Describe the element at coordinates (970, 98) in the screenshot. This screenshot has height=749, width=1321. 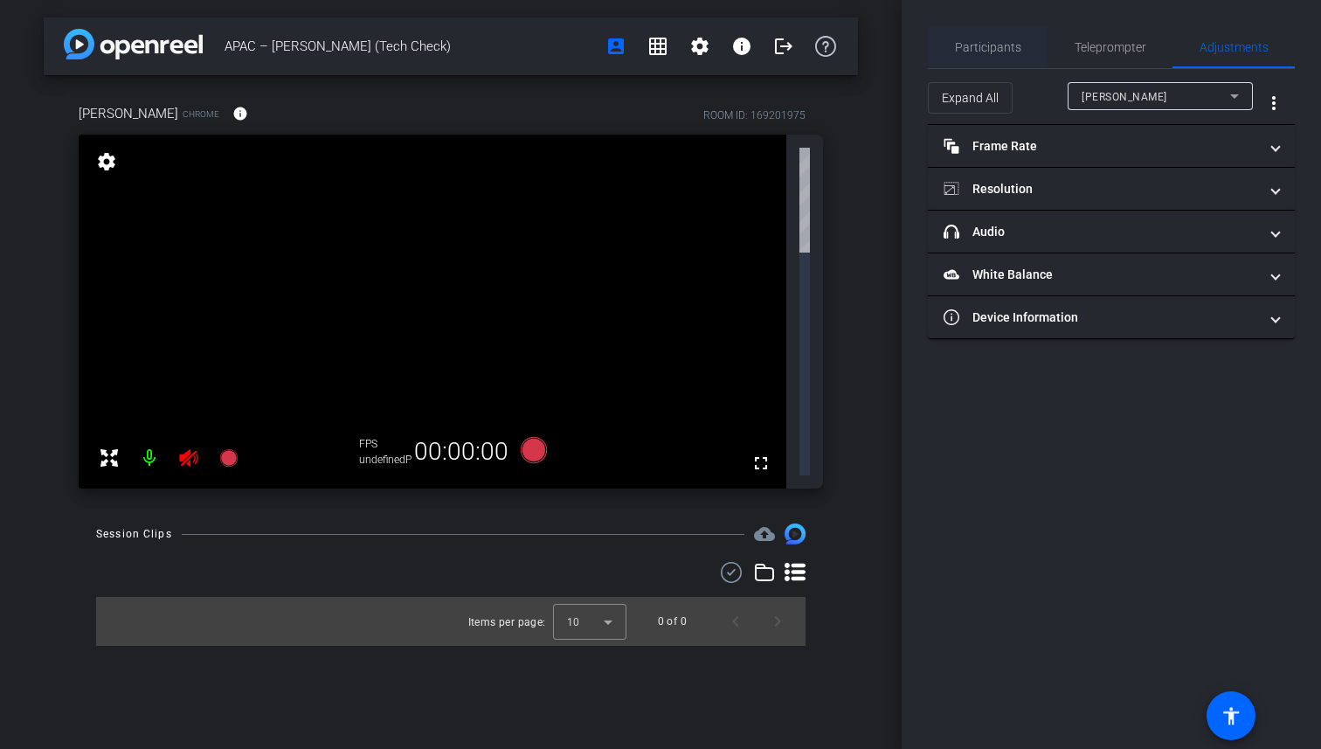
I see `span: Expand All` at that location.